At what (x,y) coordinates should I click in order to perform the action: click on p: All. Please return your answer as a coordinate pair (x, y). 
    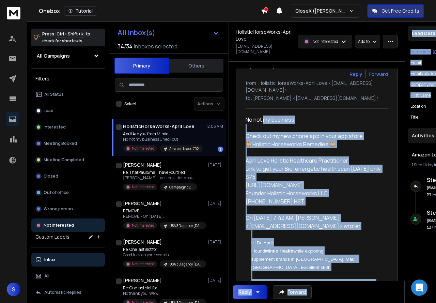
    Looking at the image, I should click on (47, 276).